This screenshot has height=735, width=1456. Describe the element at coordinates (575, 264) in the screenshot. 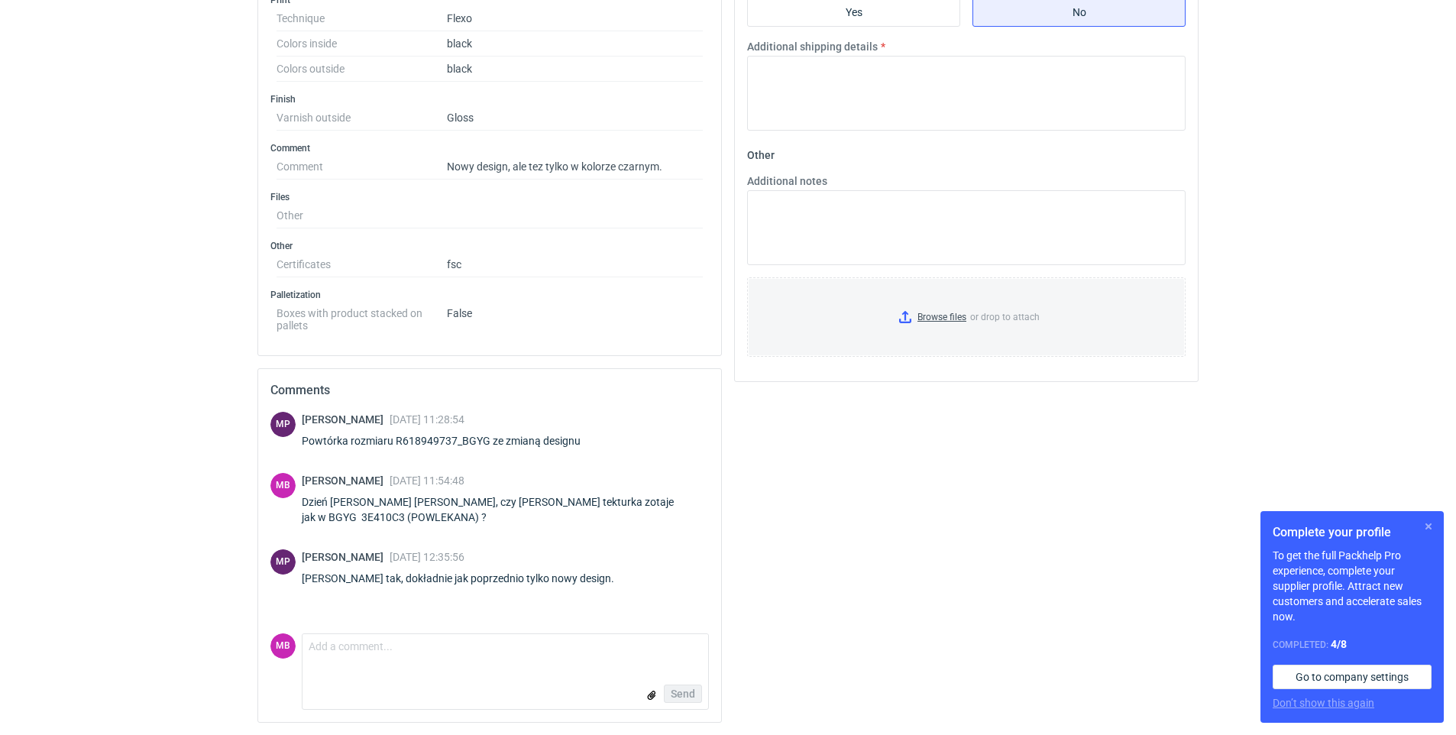

I see `dd: fsc` at that location.